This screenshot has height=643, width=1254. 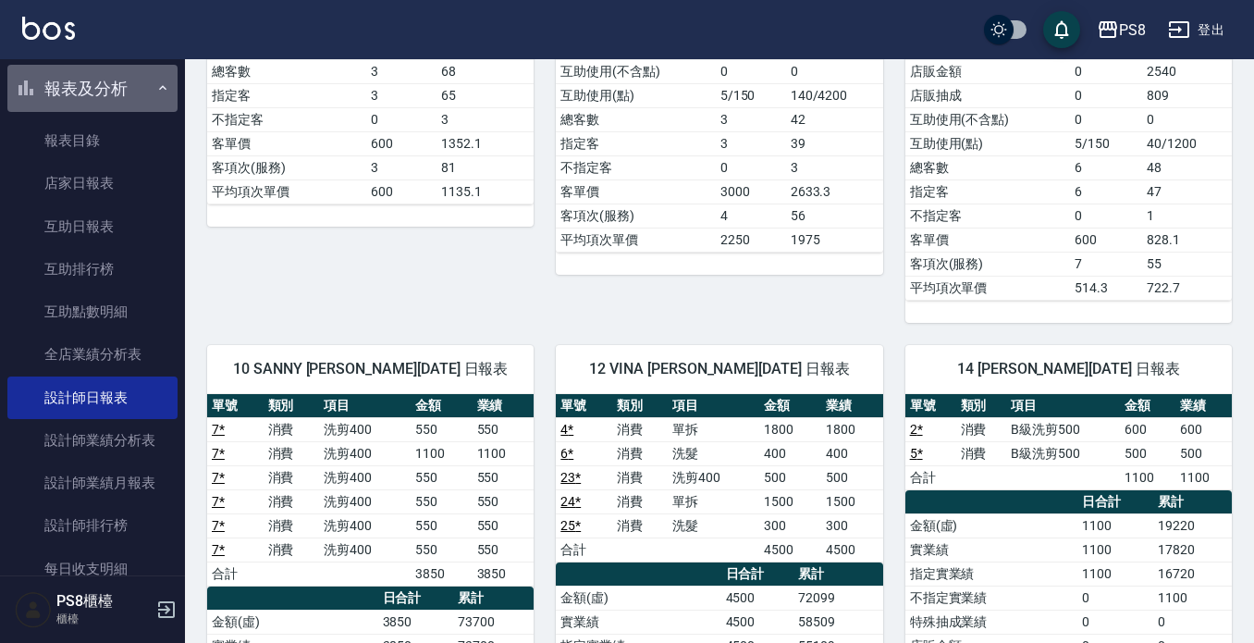 I want to click on td: 140/4200, so click(x=834, y=95).